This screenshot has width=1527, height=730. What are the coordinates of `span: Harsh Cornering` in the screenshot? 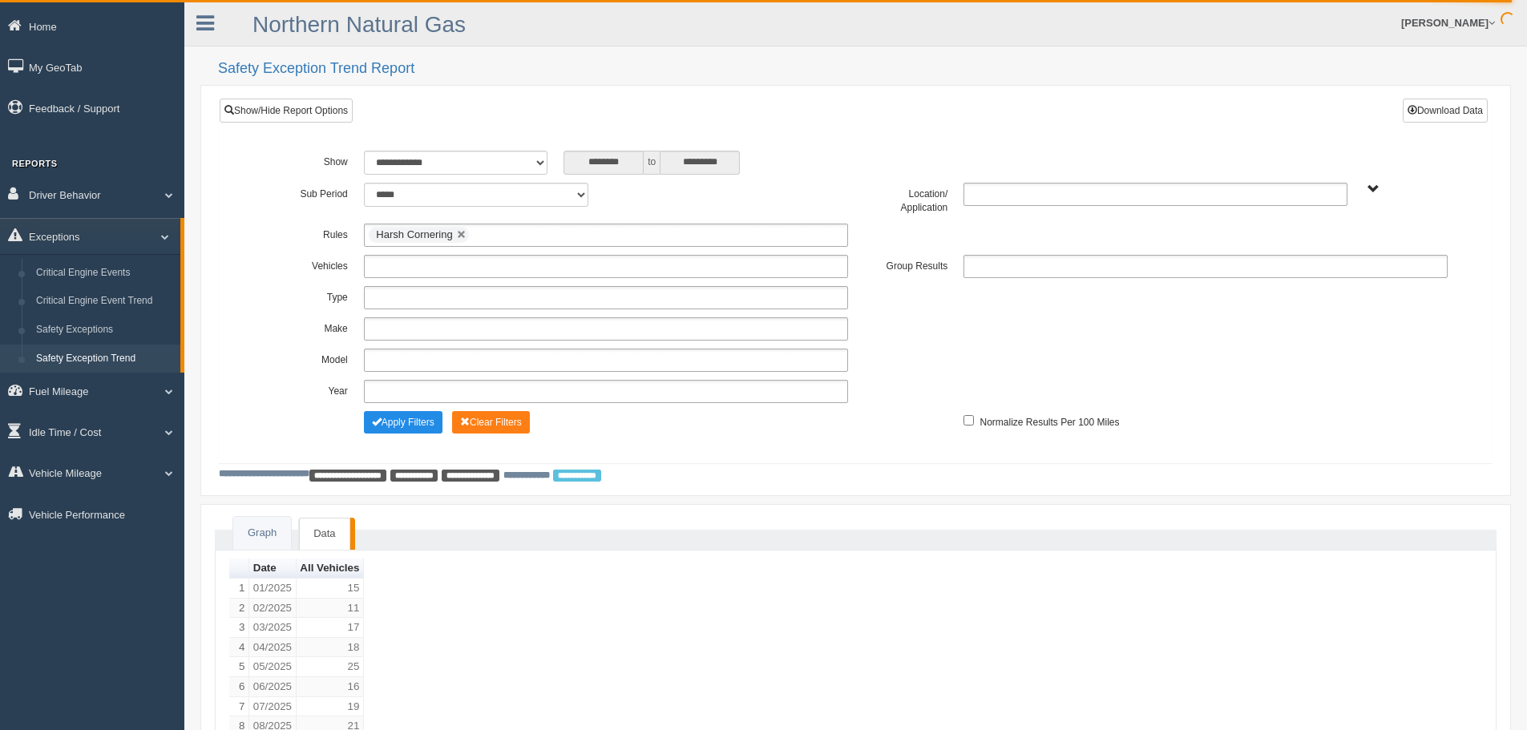 It's located at (414, 234).